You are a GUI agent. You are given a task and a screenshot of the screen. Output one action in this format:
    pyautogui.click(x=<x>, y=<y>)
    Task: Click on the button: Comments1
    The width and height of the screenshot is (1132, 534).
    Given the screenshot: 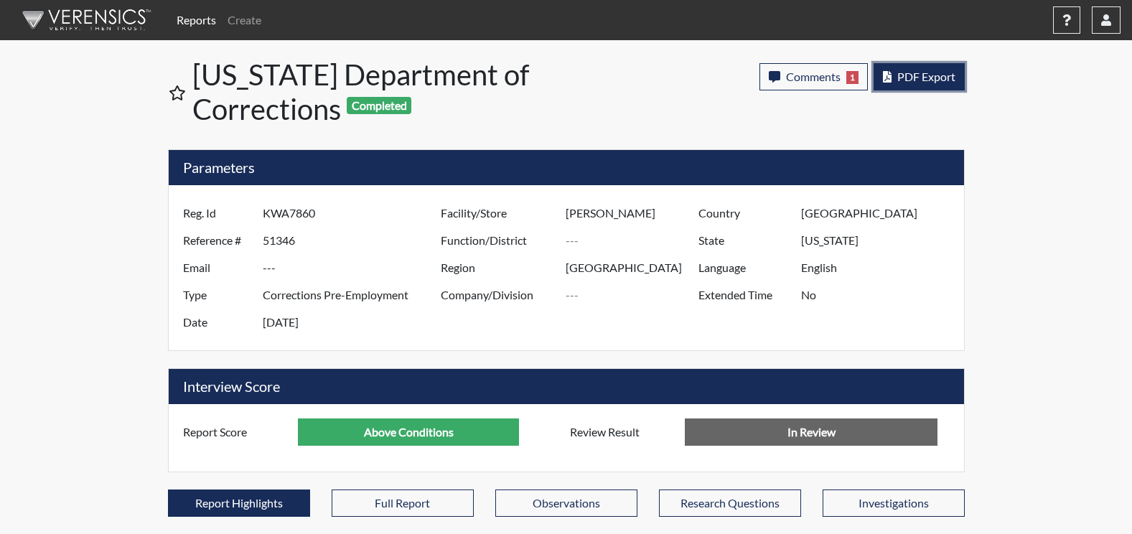 What is the action you would take?
    pyautogui.click(x=813, y=77)
    